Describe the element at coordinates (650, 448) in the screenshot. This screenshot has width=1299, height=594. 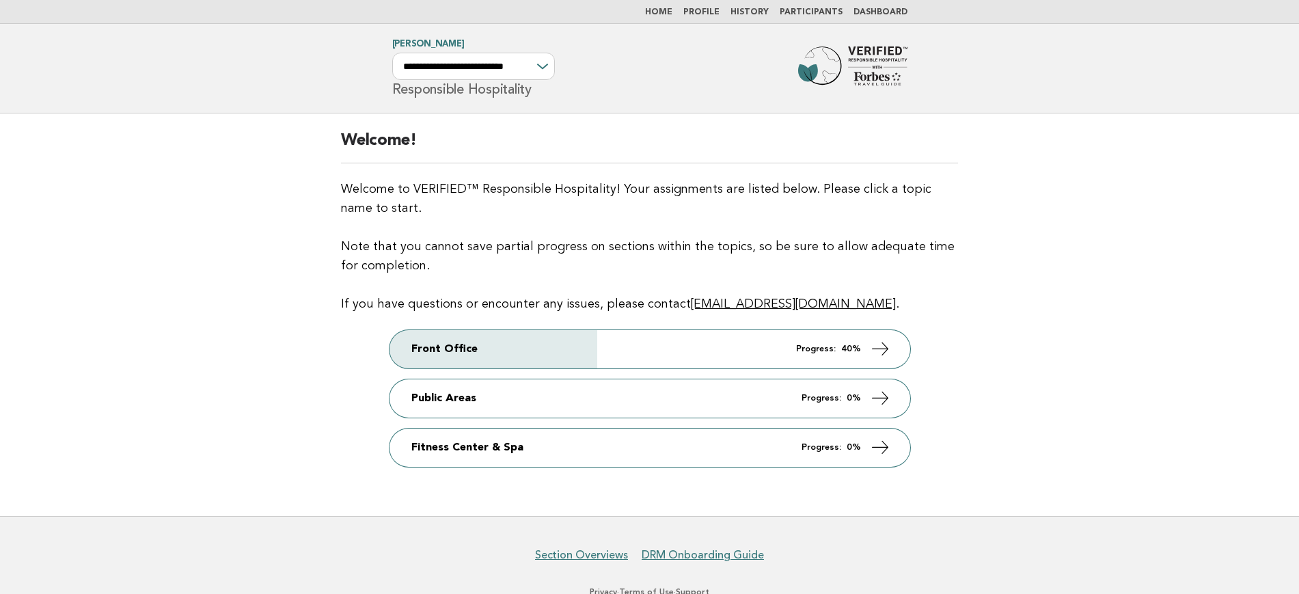
I see `a: Fitness Center & Spa Progress: 0%` at that location.